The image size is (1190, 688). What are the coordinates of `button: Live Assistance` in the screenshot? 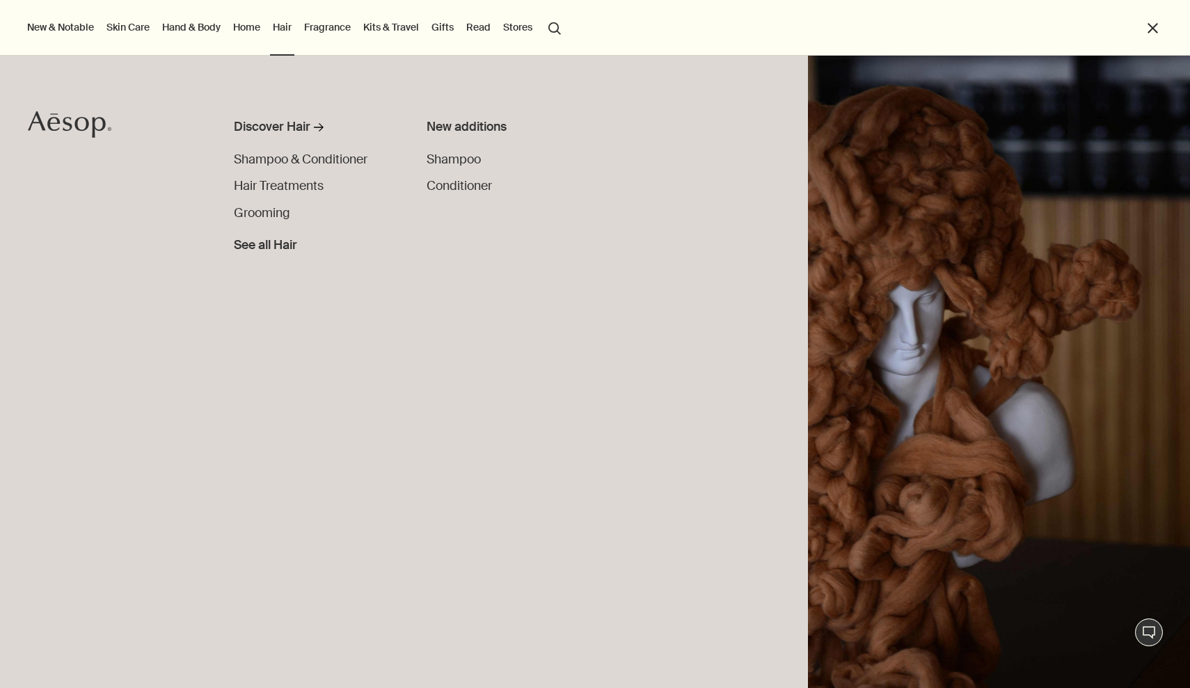 It's located at (1149, 633).